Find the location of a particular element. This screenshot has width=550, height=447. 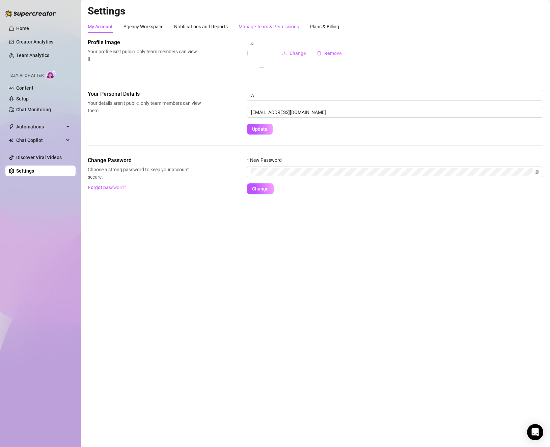

span: Your Personal Details is located at coordinates (144, 94).